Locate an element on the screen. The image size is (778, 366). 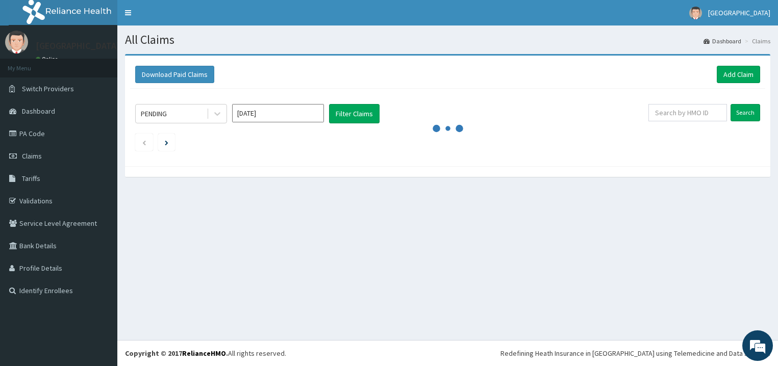
span: Tariffs is located at coordinates (31, 178).